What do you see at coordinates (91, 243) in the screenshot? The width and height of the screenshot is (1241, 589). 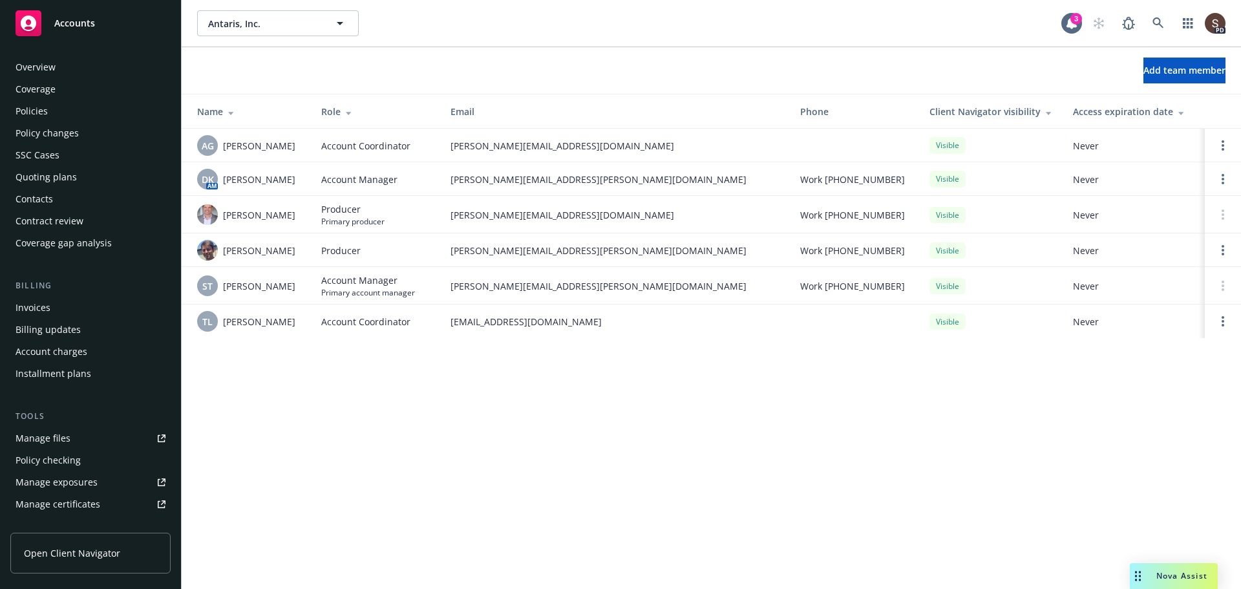 I see `a: Coverage gap analysis` at bounding box center [91, 243].